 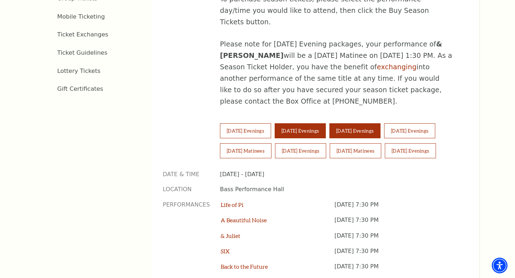 I want to click on a: Back to the Future, so click(x=244, y=266).